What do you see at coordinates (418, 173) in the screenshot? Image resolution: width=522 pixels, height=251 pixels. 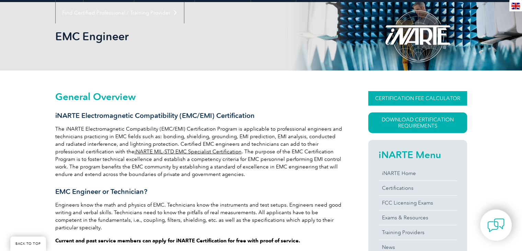 I see `a: iNARTE Home` at bounding box center [418, 173].